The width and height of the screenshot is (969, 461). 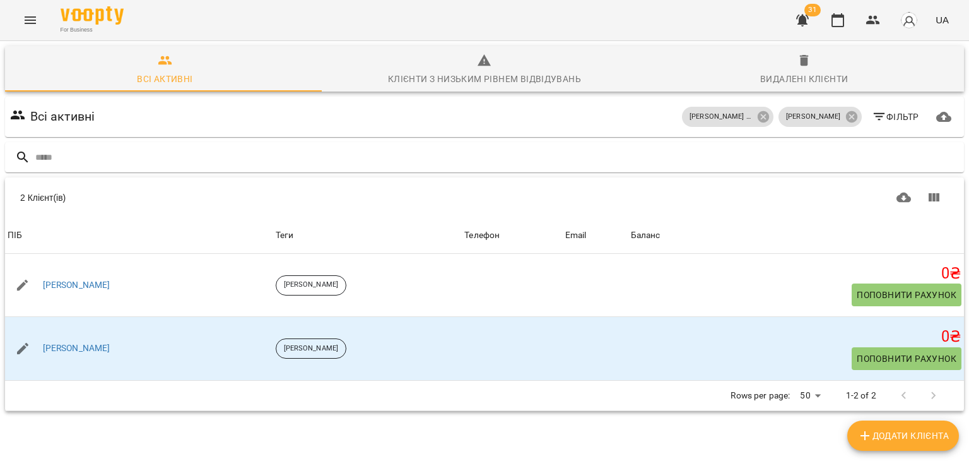 What do you see at coordinates (30, 20) in the screenshot?
I see `button: Menu` at bounding box center [30, 20].